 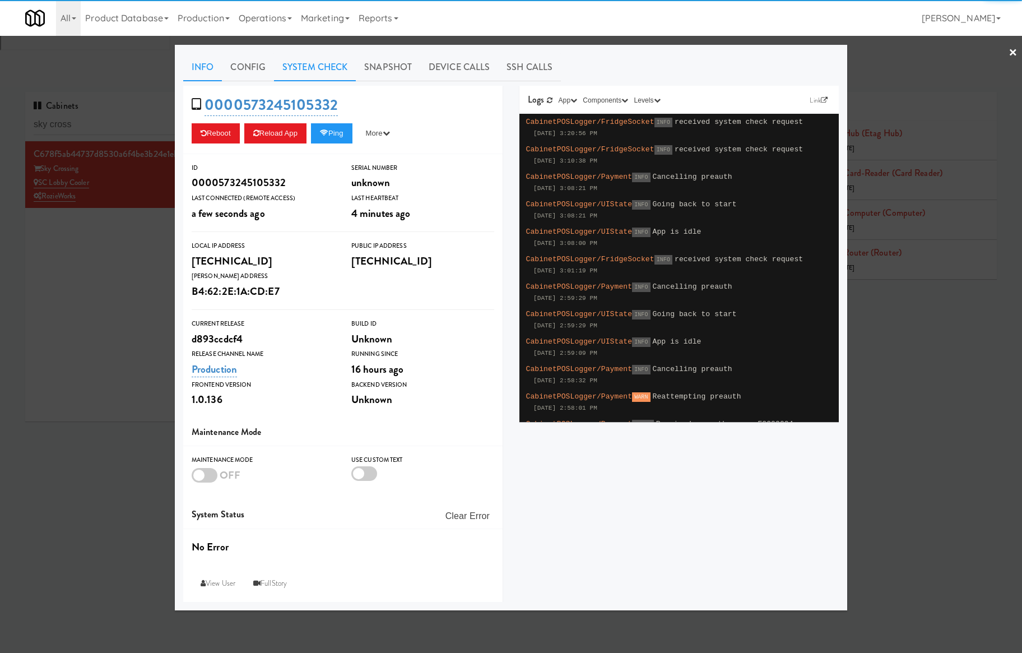 I want to click on span: System Status, so click(x=218, y=514).